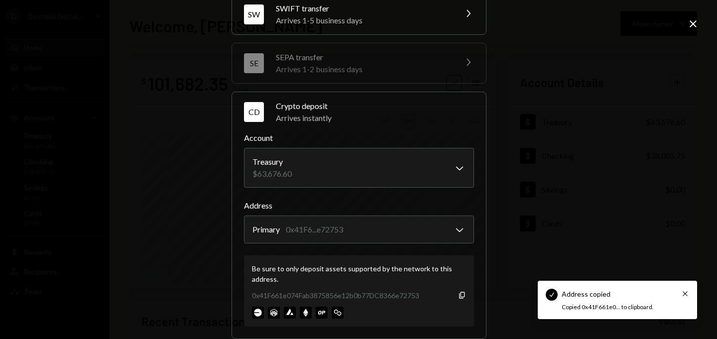 This screenshot has height=339, width=717. Describe the element at coordinates (314, 230) in the screenshot. I see `div: 0x41F6...e72753` at that location.